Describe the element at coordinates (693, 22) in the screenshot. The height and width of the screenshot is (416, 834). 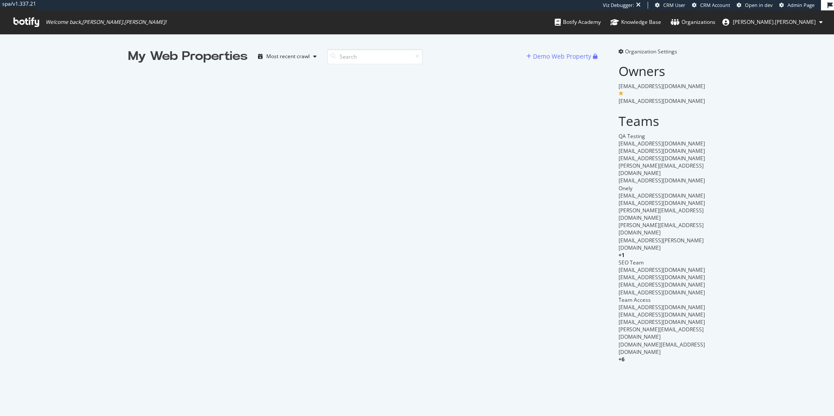
I see `div: Organizations` at that location.